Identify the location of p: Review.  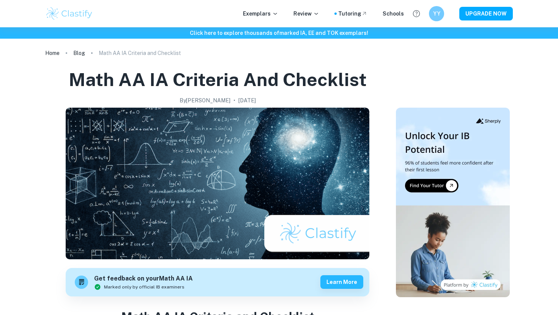
(306, 14).